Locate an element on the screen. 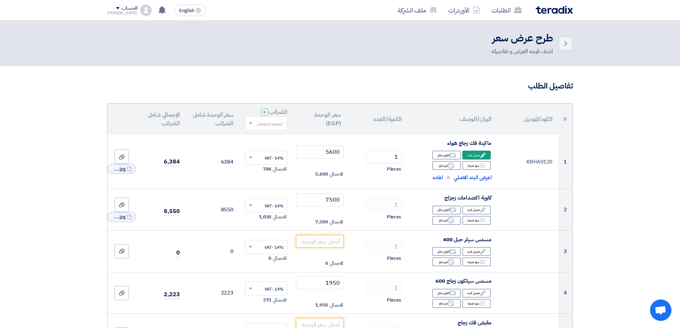 Image resolution: width=680 pixels, height=328 pixels. span: 1,950 is located at coordinates (321, 305).